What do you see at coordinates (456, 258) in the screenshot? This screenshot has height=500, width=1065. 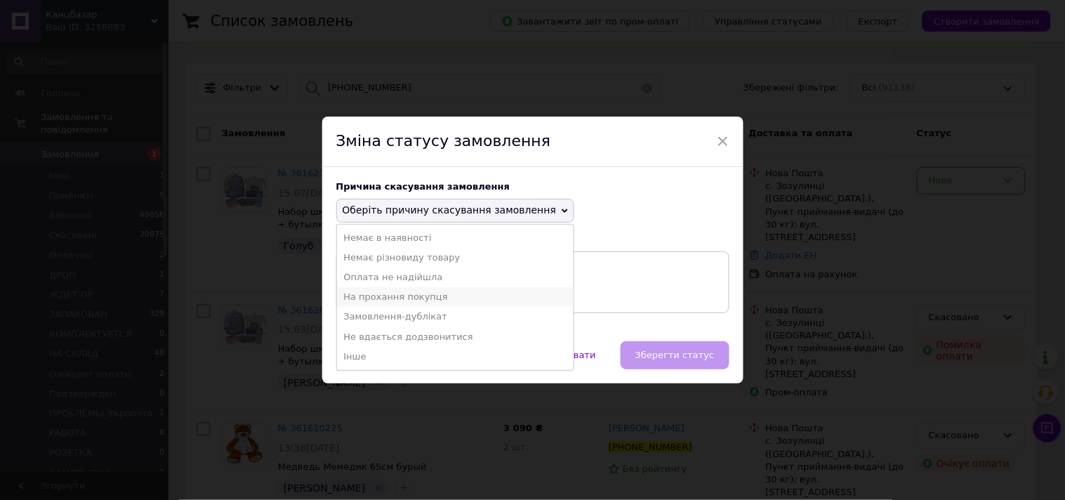 I see `li: Немає різновиду товару` at bounding box center [456, 258].